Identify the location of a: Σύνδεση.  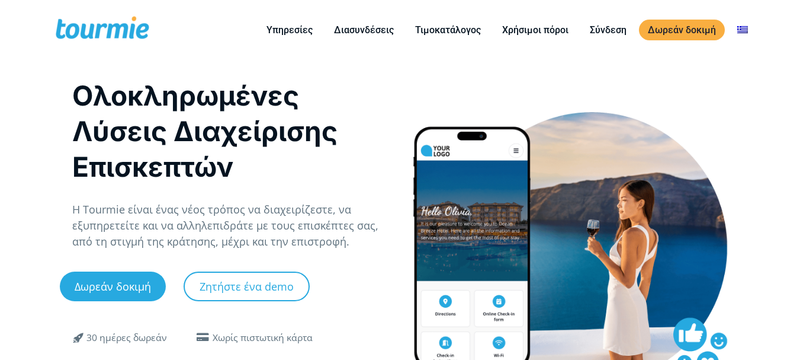
(608, 30).